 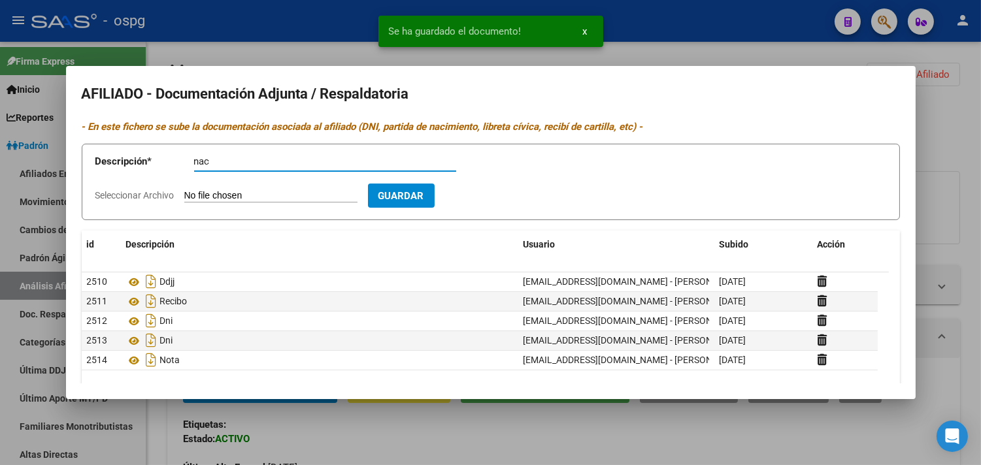 What do you see at coordinates (401, 195) in the screenshot?
I see `button: Guardar` at bounding box center [401, 195].